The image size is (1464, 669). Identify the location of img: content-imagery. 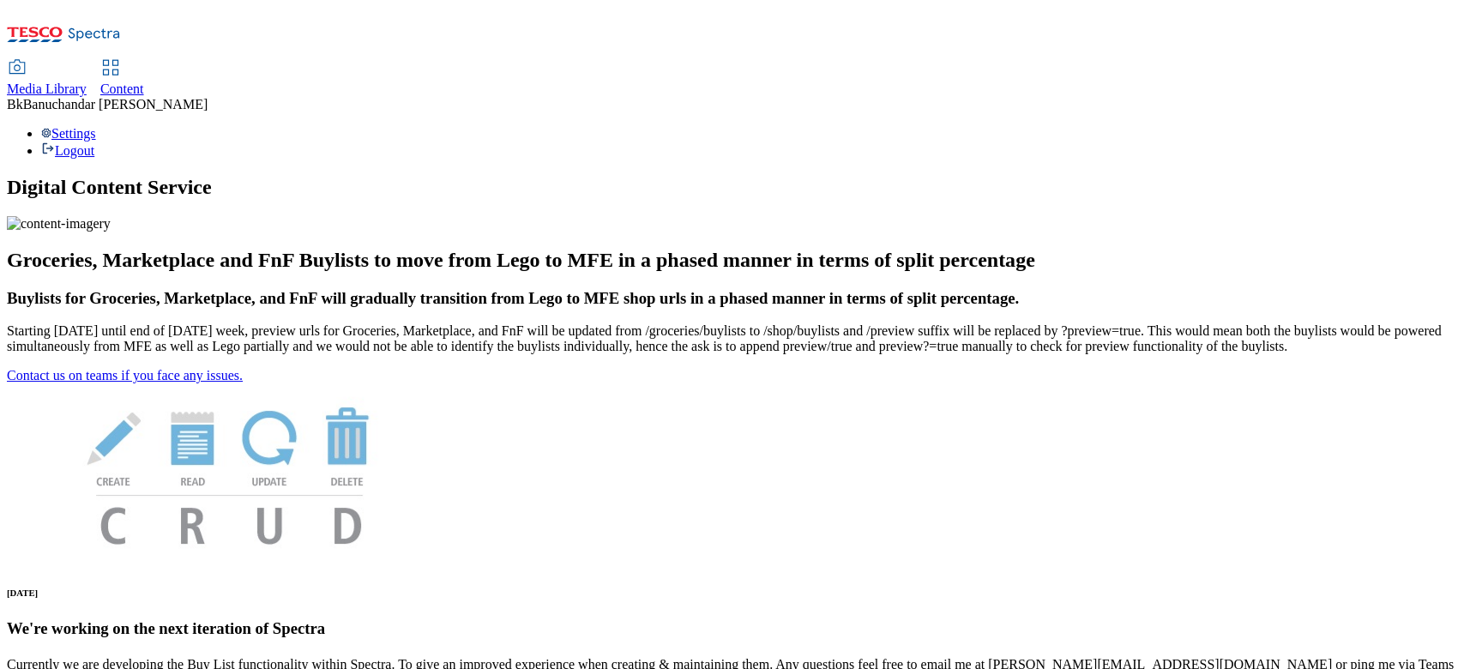
(58, 224).